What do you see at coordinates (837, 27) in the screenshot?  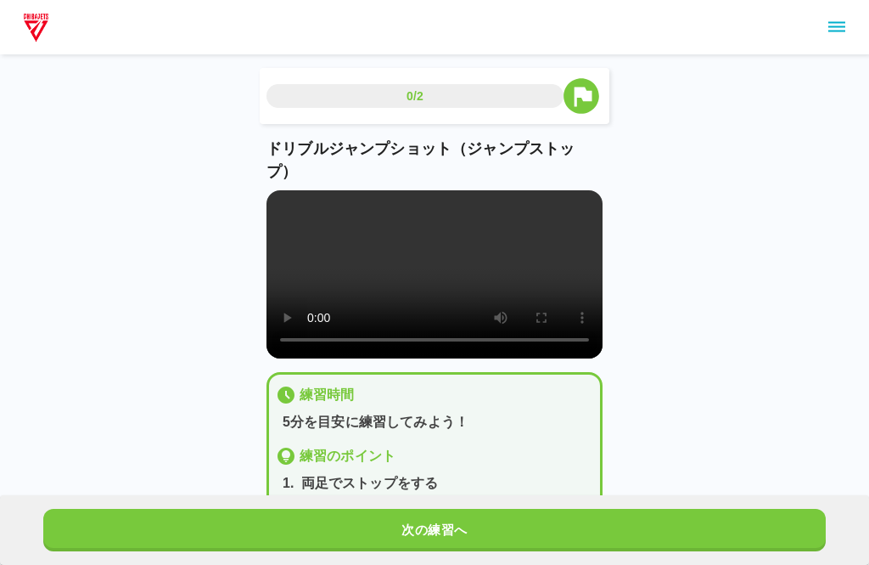 I see `button: sidemenu` at bounding box center [837, 27].